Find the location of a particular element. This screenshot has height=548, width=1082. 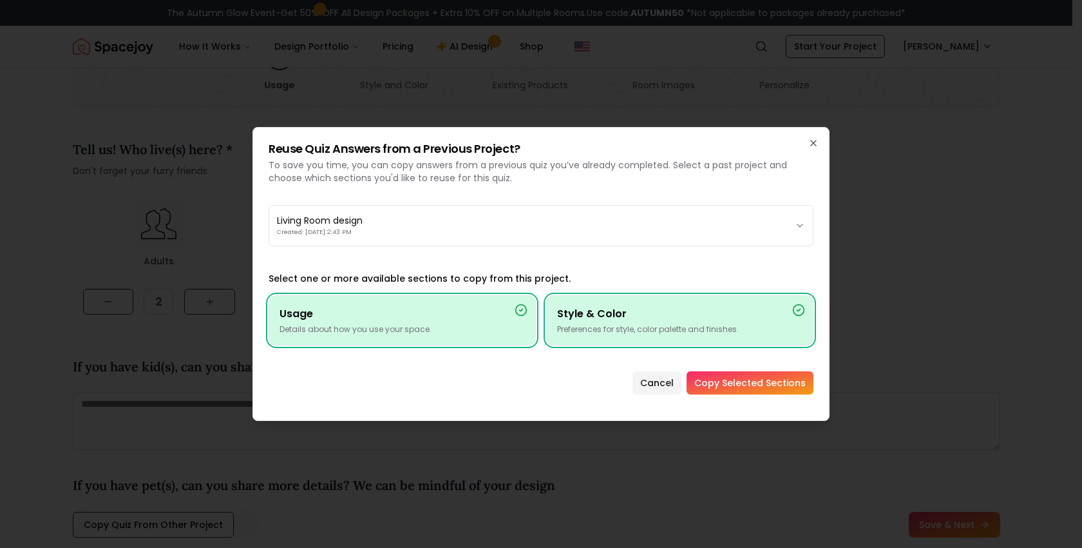

p: Details about how you use your space. is located at coordinates (402, 329).